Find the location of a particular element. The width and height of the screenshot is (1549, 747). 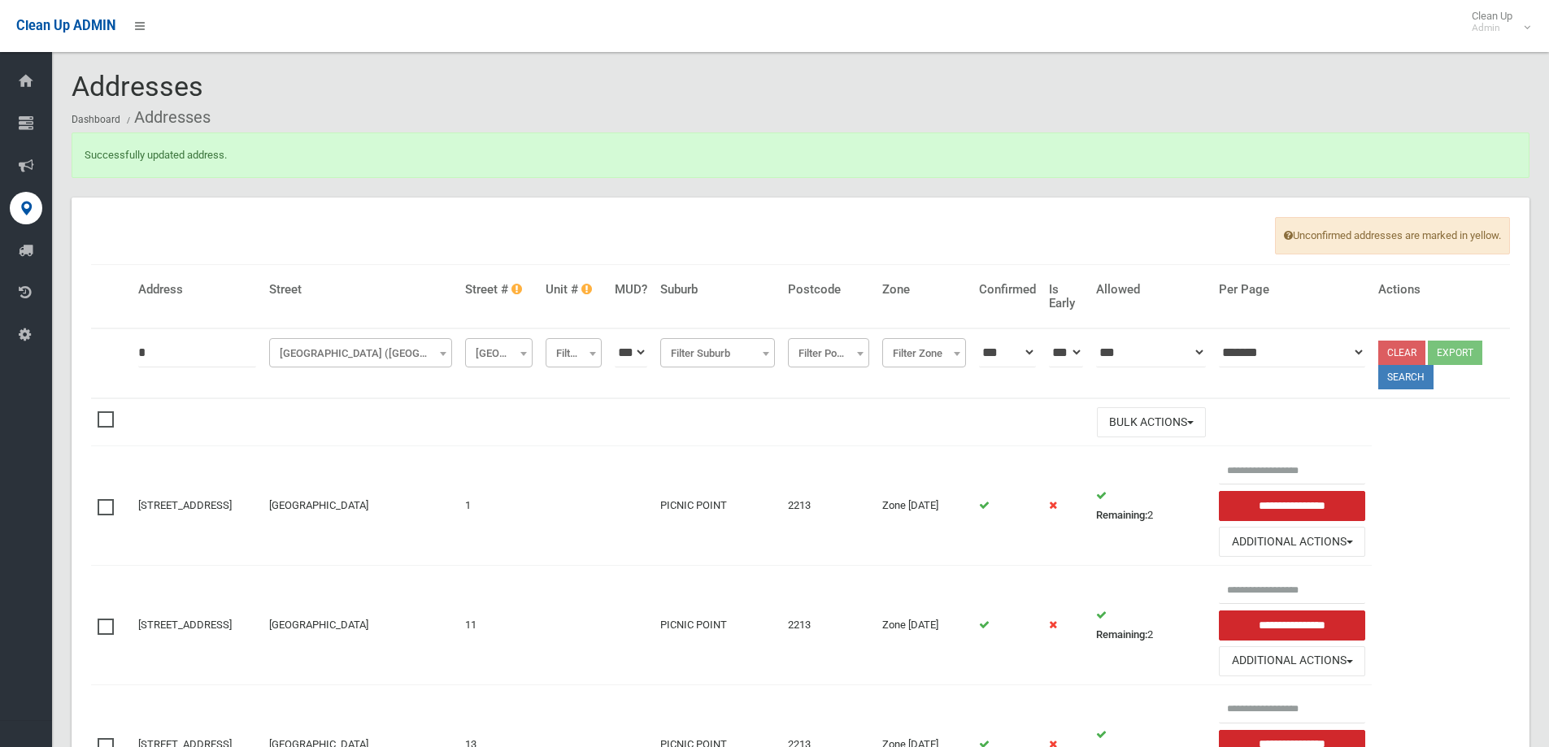

h4: Zone is located at coordinates (924, 289).